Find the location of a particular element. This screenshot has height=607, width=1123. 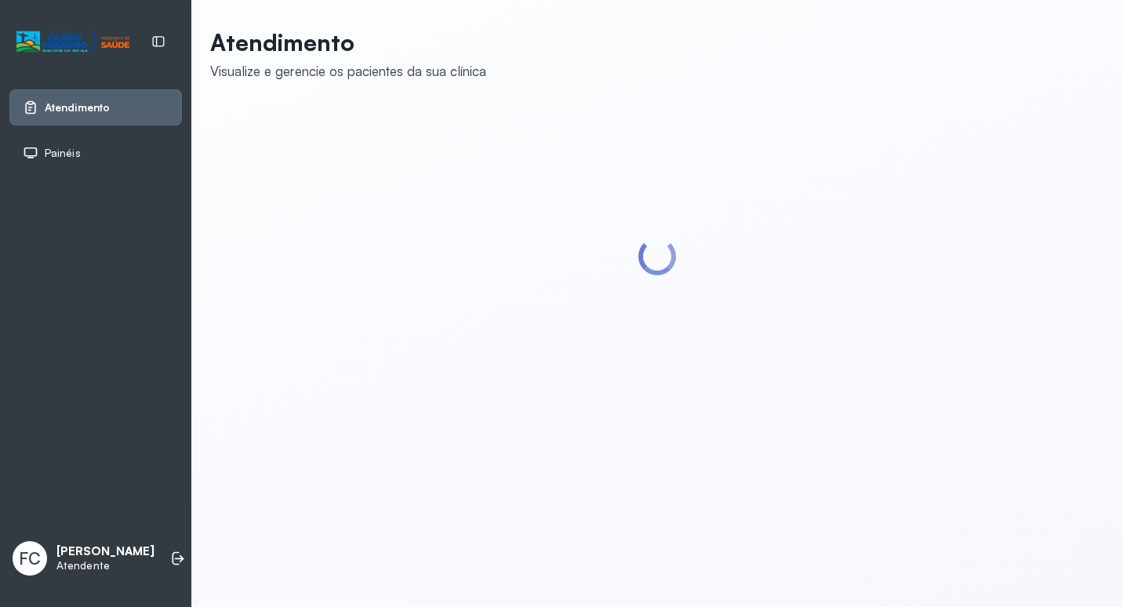

span: FC is located at coordinates (30, 559).